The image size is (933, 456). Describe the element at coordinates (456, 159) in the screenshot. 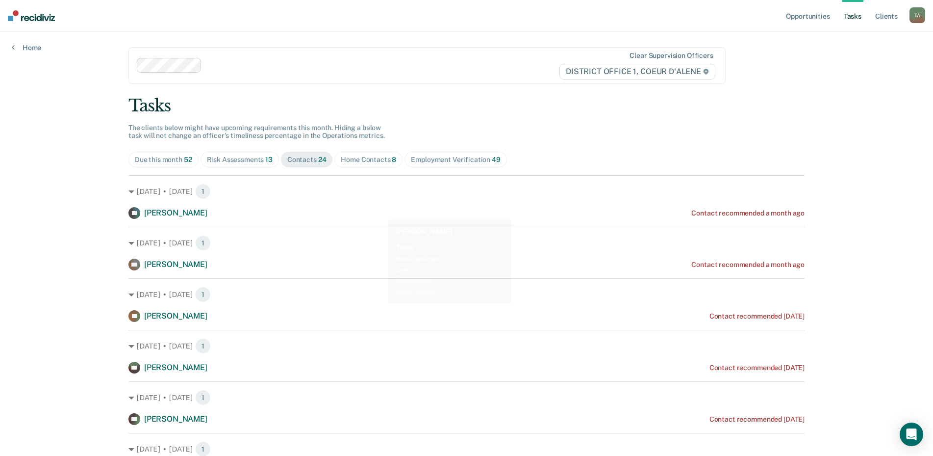

I see `div: Employment Verification` at that location.